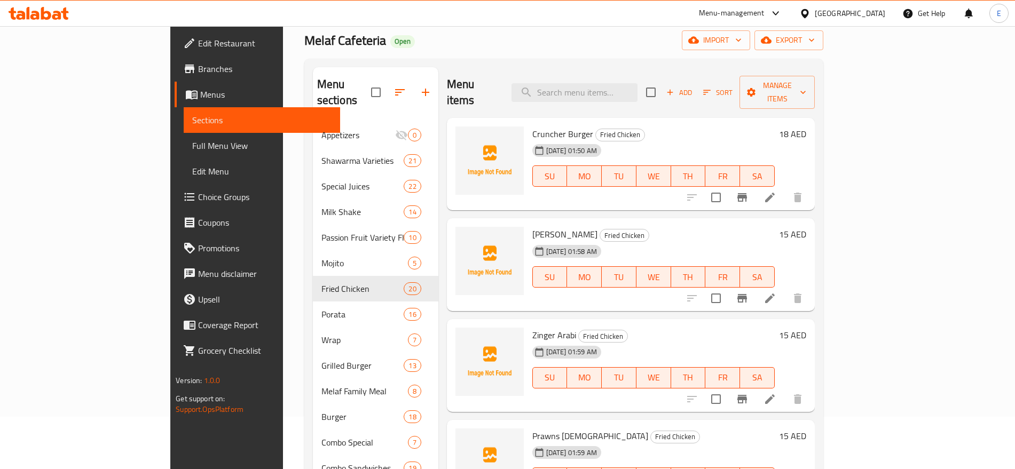  What do you see at coordinates (363, 417) in the screenshot?
I see `div: Burger` at bounding box center [363, 417].